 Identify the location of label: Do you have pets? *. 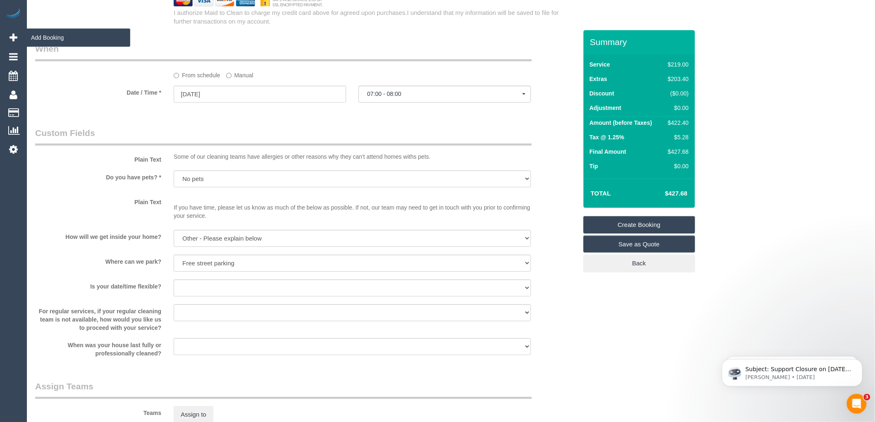
(98, 176).